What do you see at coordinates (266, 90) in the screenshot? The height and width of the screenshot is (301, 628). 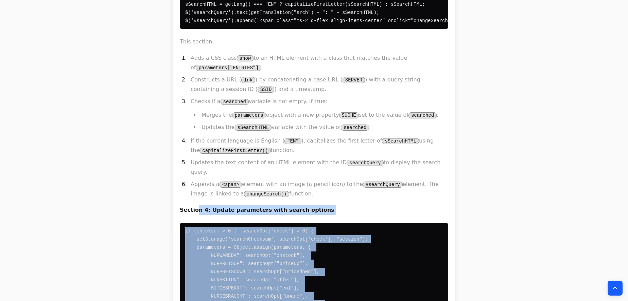 I see `code: SSID` at bounding box center [266, 90].